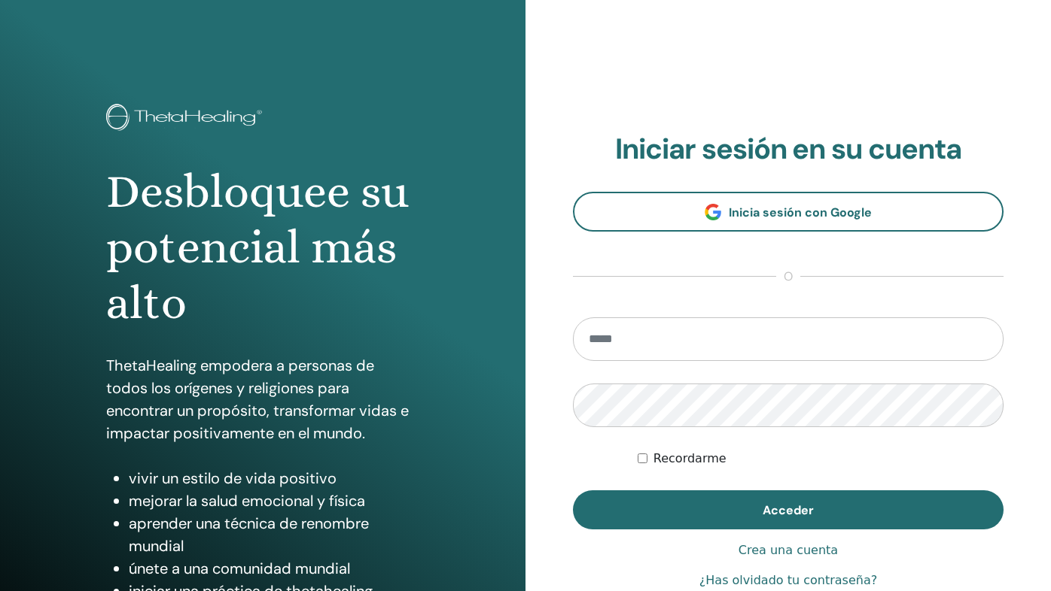 This screenshot has height=591, width=1051. I want to click on a: Crea una cuenta, so click(788, 551).